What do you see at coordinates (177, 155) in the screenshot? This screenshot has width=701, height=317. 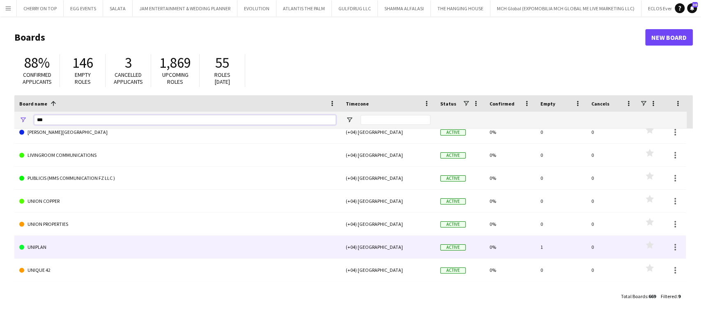 I see `a: LIVINGROOM COMMUNICATIONS` at bounding box center [177, 155].